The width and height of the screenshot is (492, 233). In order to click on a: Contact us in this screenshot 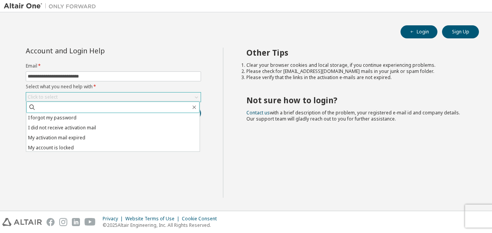, I will do `click(258, 113)`.